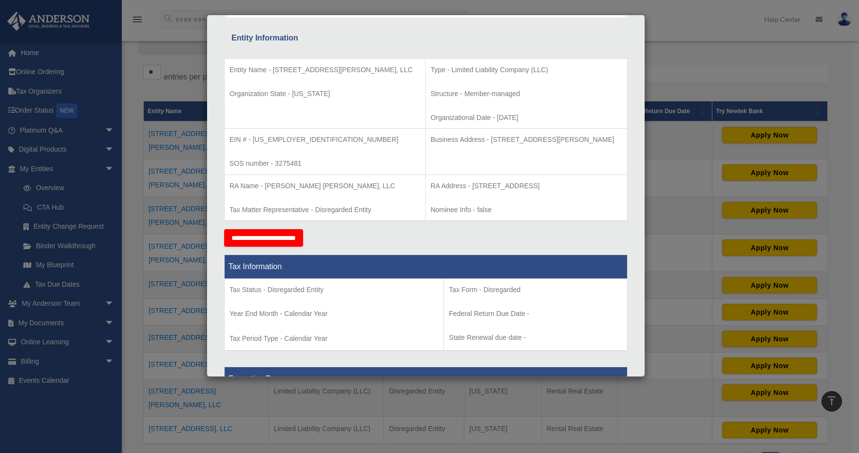 The height and width of the screenshot is (453, 859). I want to click on p: Tax Form - Disregarded, so click(535, 289).